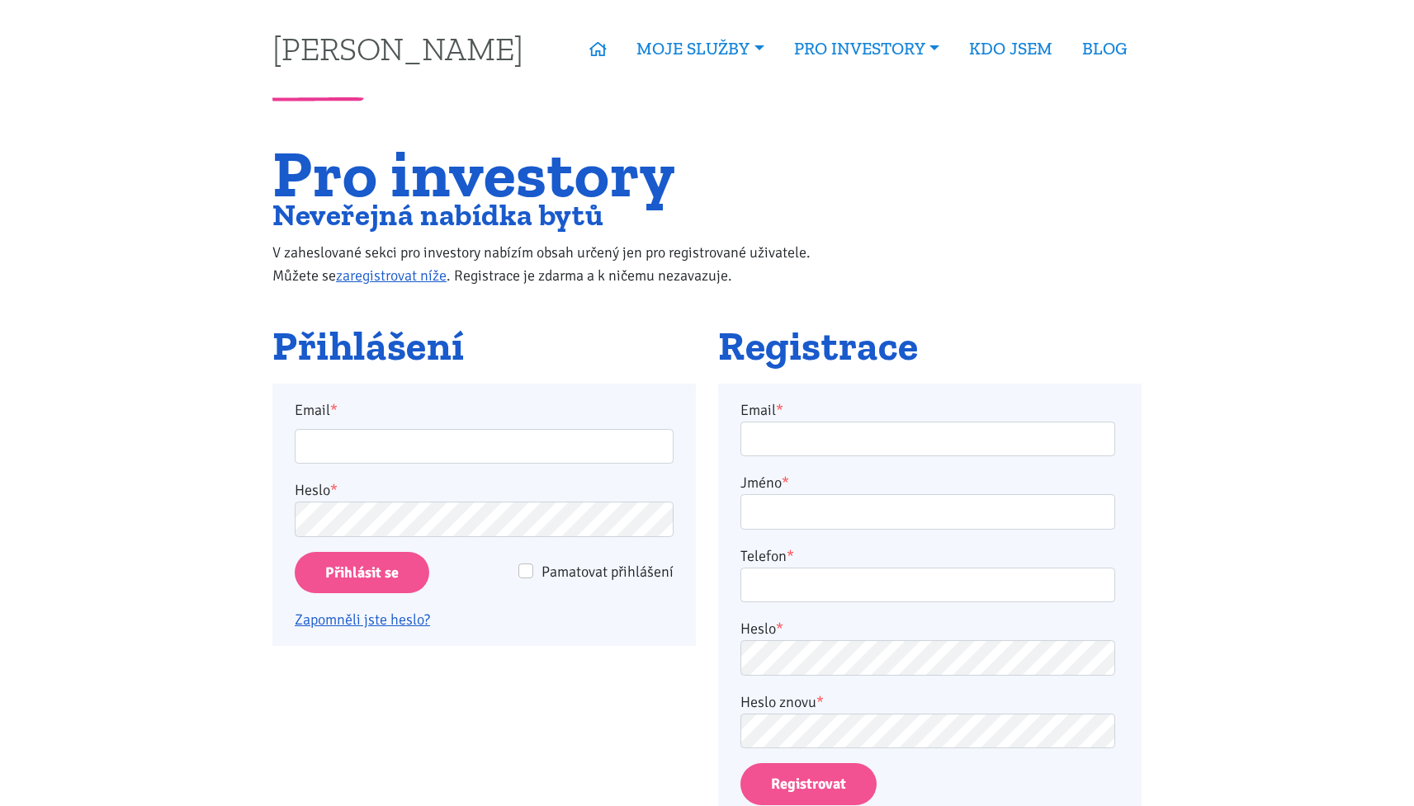 This screenshot has width=1414, height=806. What do you see at coordinates (764, 483) in the screenshot?
I see `label: Jméno` at bounding box center [764, 483].